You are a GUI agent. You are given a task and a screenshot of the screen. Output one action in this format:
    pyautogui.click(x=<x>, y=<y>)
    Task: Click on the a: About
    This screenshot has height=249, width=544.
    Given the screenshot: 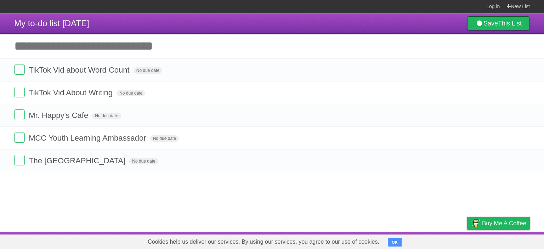 What is the action you would take?
    pyautogui.click(x=380, y=240)
    